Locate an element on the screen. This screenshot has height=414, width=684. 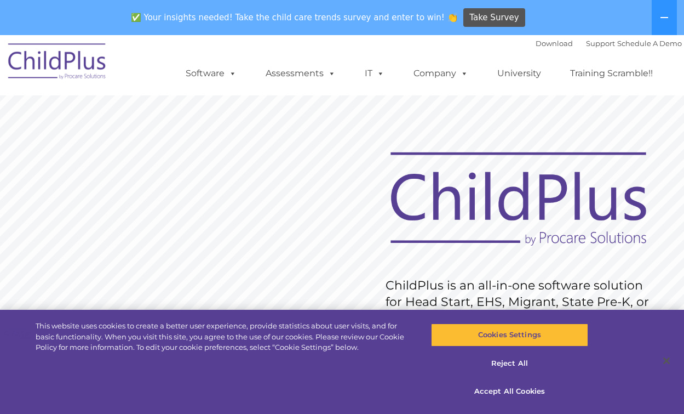
button: Accept All Cookies is located at coordinates (509, 391).